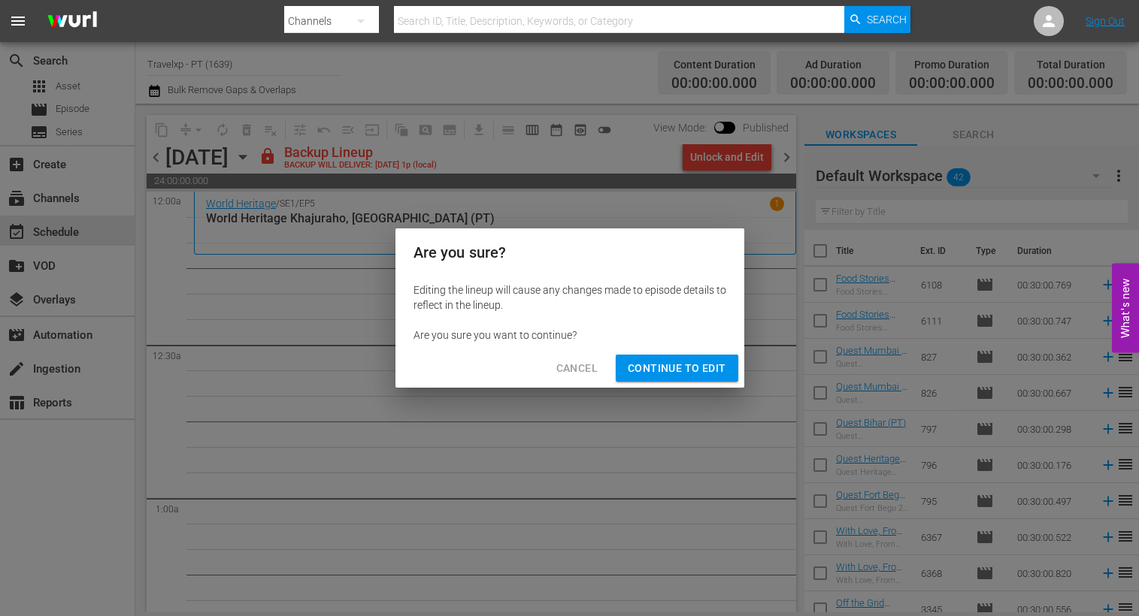  What do you see at coordinates (72, 21) in the screenshot?
I see `img: ans4CAIJ8jUAAAAAAAAAAAAAAAAAAAAAAAAgQb4GAAAAAAAAAAAAAAAAAAAAAAAAJMjXAAAAAAAAAAAAAAAAAAAAAAAAgAT5G...` at bounding box center [72, 21].